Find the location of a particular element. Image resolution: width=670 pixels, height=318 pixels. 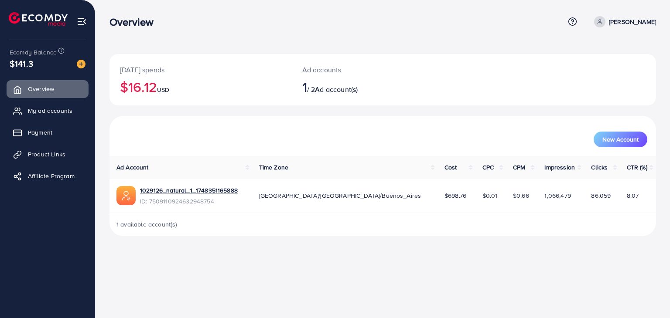

a: Payment is located at coordinates (48, 133).